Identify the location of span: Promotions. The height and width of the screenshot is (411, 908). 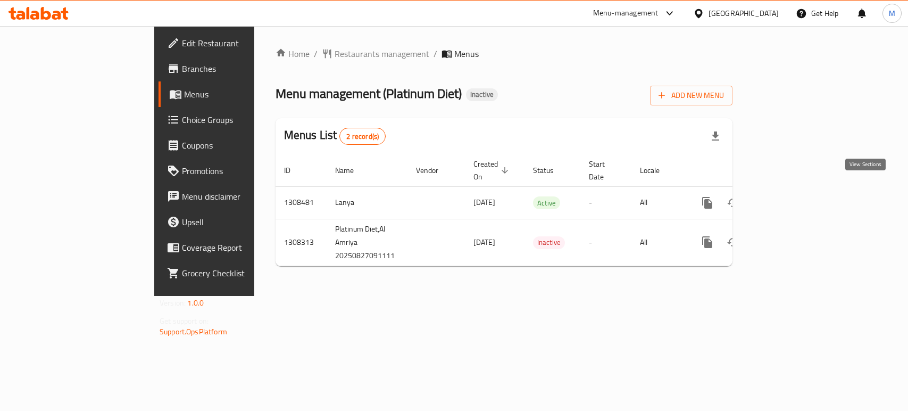
(239, 171).